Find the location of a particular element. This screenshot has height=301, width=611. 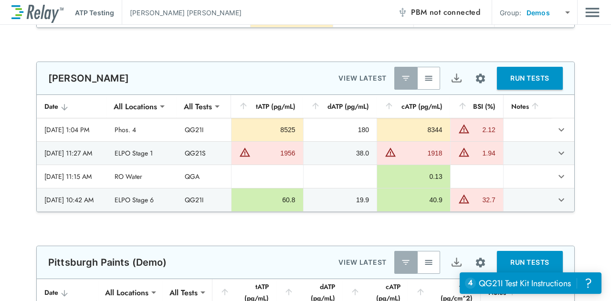

div: QG21I Test Kit Instructions is located at coordinates (65, 11).